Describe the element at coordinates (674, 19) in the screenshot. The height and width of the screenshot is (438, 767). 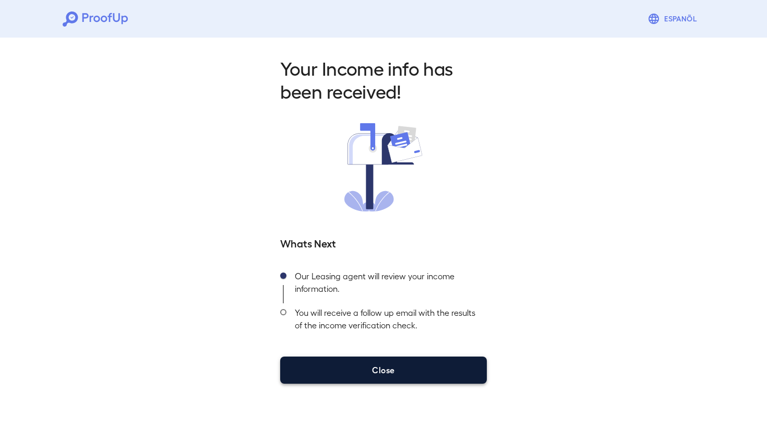
I see `button: Espanõl` at that location.